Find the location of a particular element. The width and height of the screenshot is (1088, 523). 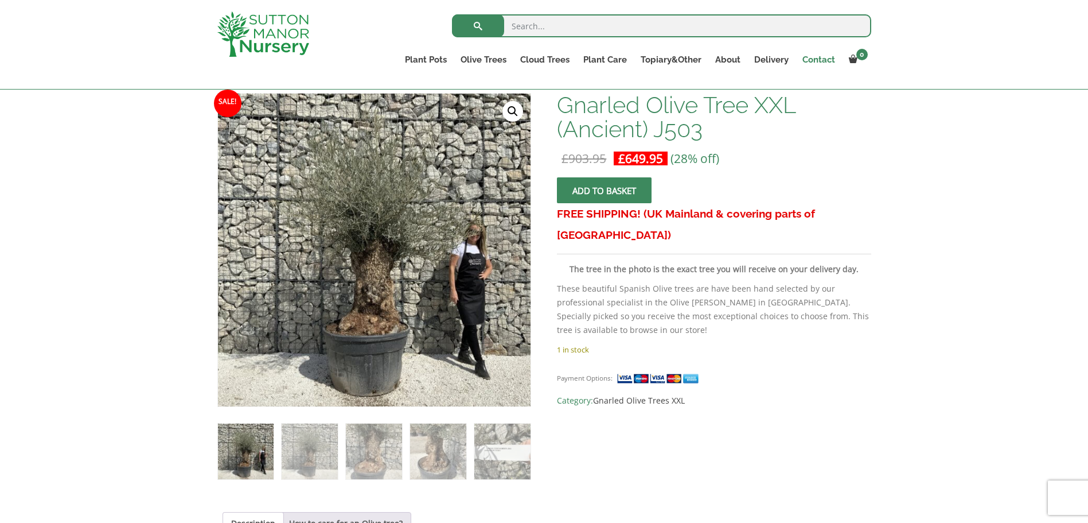

small: Payment Options: is located at coordinates (585, 378).